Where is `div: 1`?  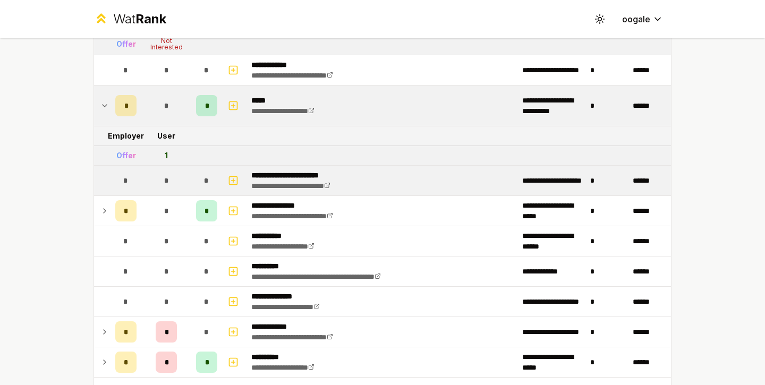
div: 1 is located at coordinates (166, 156).